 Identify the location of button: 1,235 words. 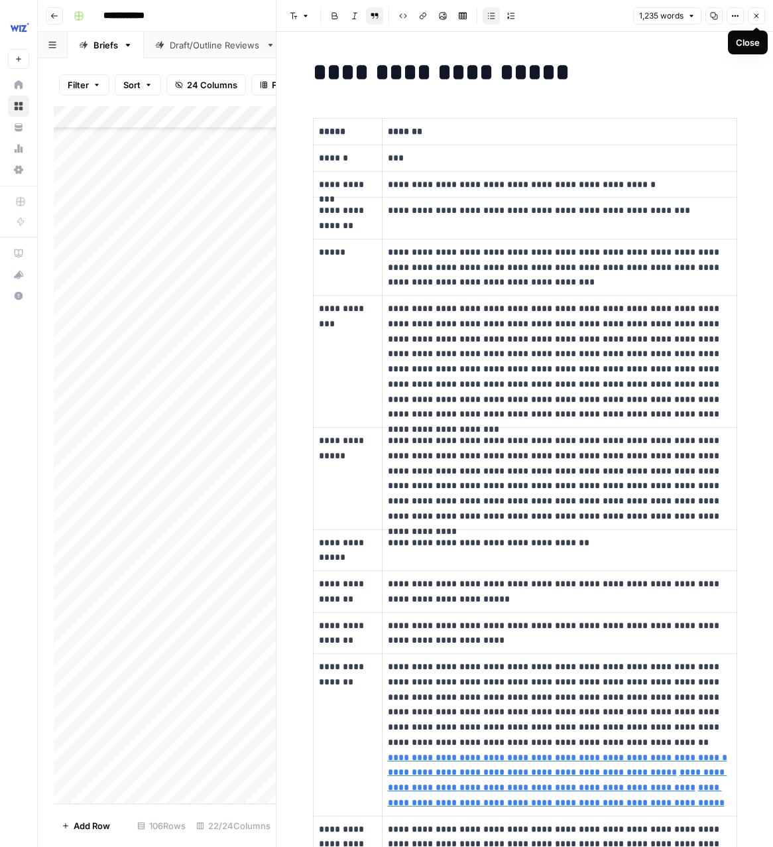
(667, 16).